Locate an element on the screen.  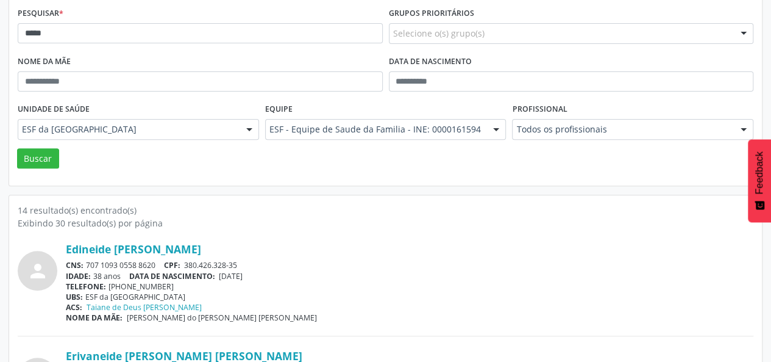
label: Grupos prioritários is located at coordinates (432, 13).